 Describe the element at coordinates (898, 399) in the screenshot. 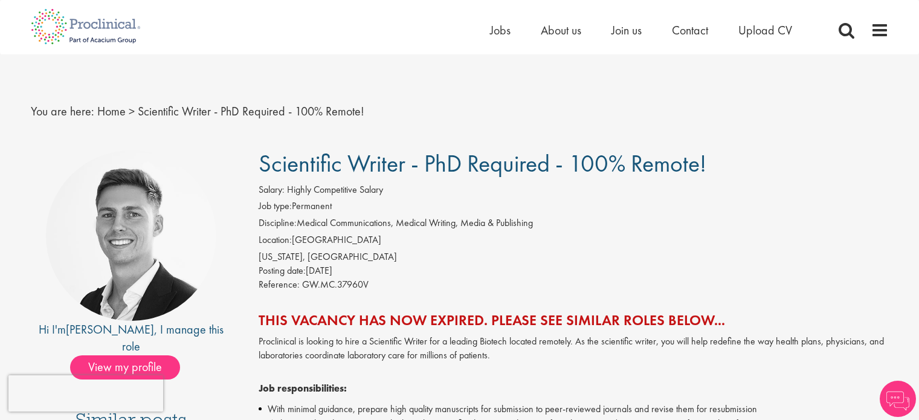

I see `img: Chatbot` at that location.